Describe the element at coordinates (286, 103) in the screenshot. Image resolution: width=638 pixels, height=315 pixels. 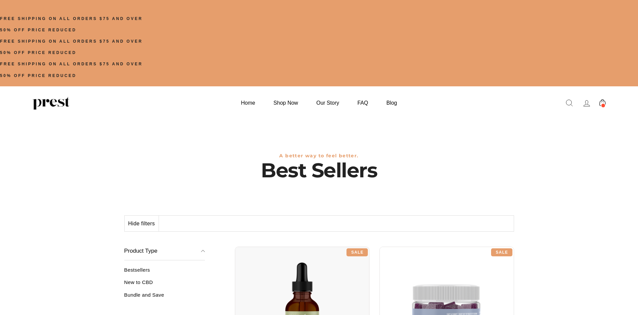
I see `a: Shop Now` at that location.